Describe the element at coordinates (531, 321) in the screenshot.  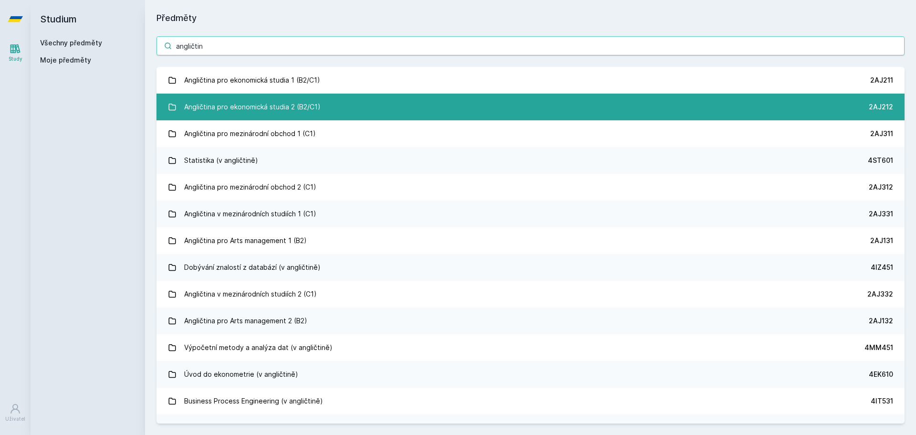
I see `a: Angličtina pro Arts management 2 (B2) 2AJ132` at that location.